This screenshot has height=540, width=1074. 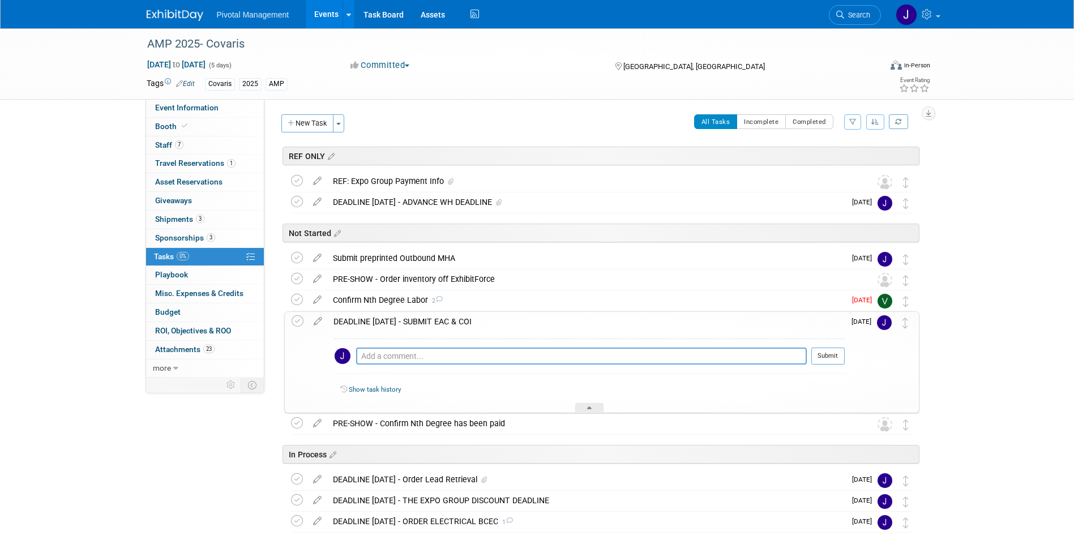 I want to click on a: Show task history, so click(x=375, y=390).